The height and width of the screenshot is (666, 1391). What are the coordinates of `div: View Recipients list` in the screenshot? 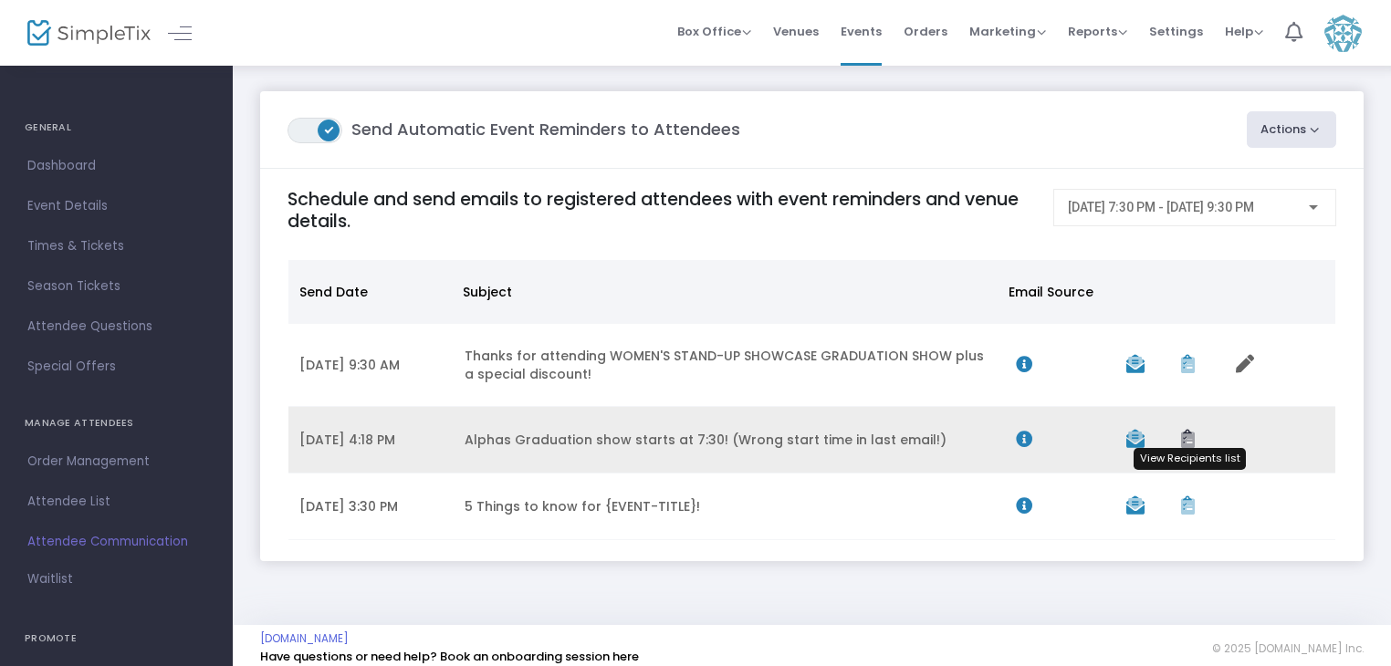 It's located at (1189, 459).